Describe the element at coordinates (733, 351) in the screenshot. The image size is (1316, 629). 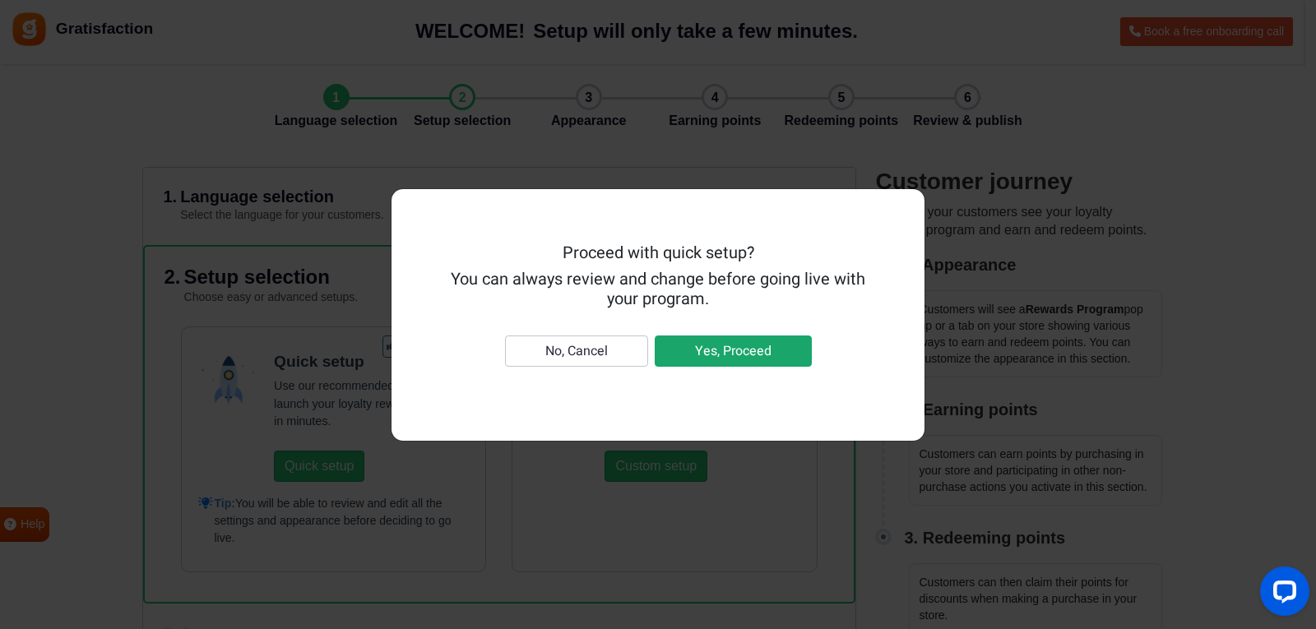
I see `button: Yes, Proceed` at that location.